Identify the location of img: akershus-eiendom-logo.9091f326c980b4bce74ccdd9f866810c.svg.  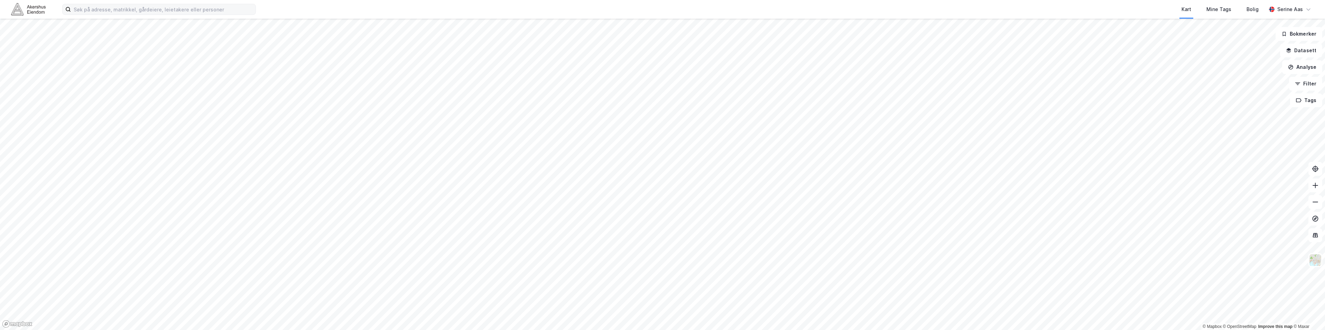
(28, 9).